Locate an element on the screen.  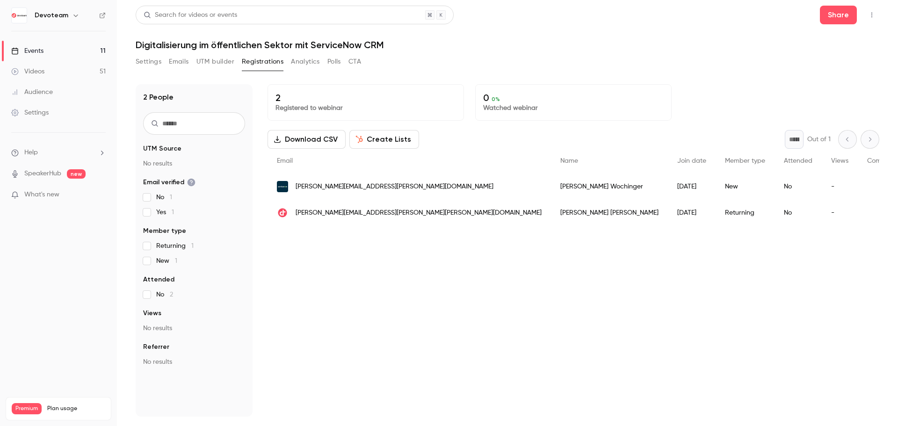
div: Videos is located at coordinates (28, 72).